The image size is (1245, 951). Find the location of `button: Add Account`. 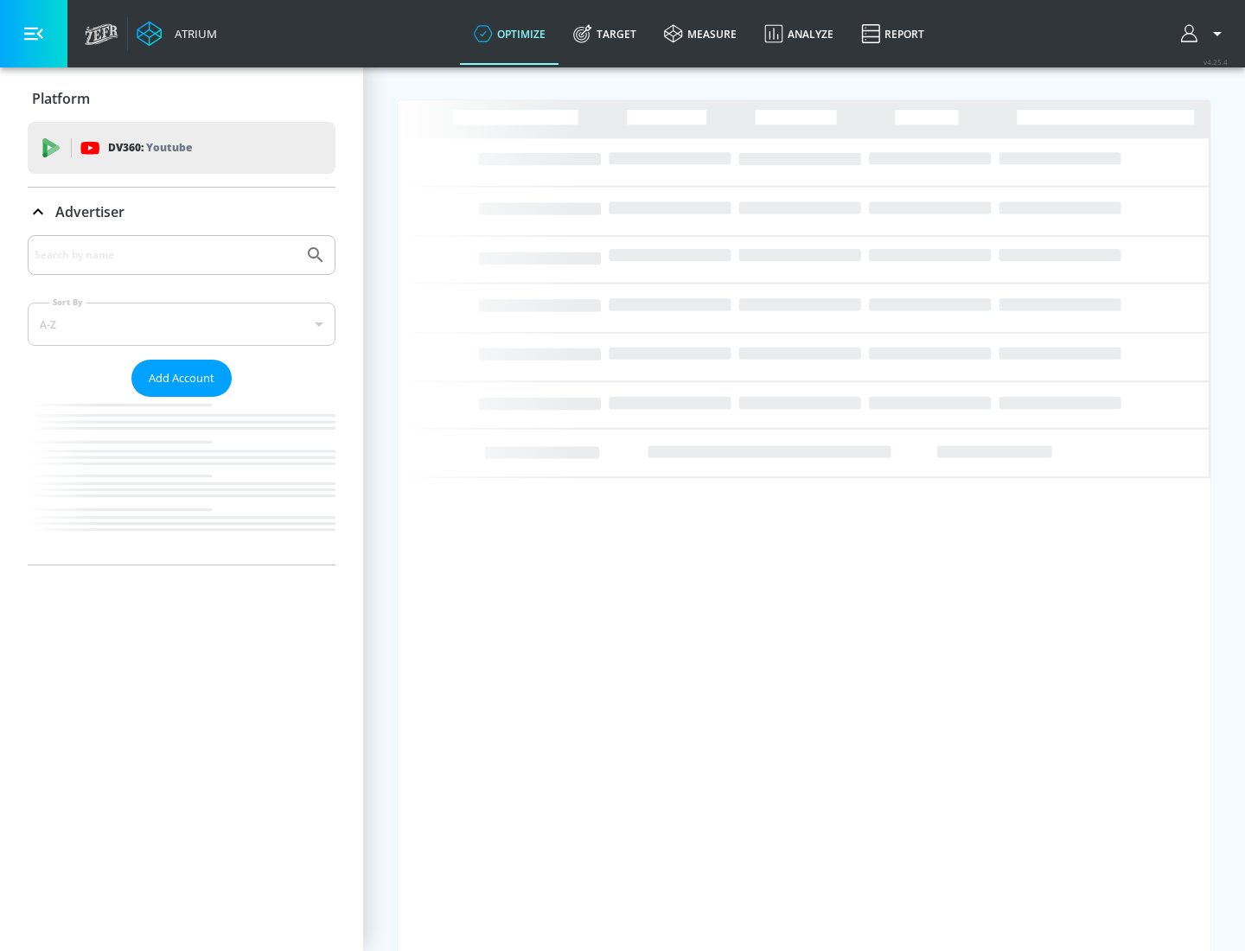

button: Add Account is located at coordinates (182, 378).